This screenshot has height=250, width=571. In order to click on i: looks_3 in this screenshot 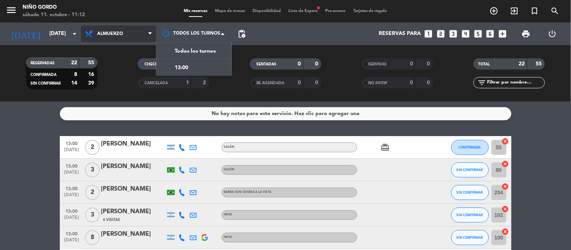, I will do `click(453, 34)`.